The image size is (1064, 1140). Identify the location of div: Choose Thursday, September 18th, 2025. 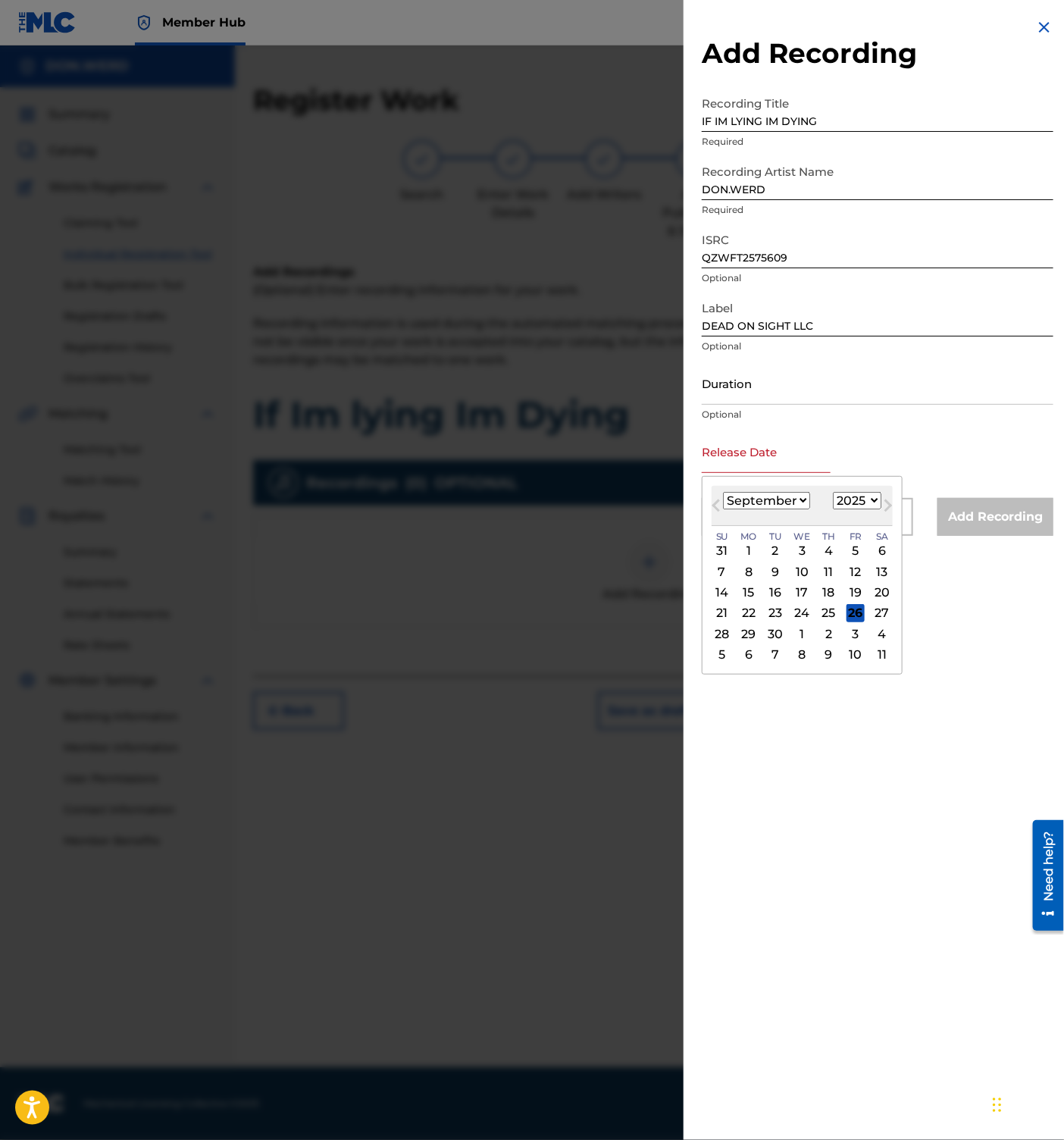
(829, 593).